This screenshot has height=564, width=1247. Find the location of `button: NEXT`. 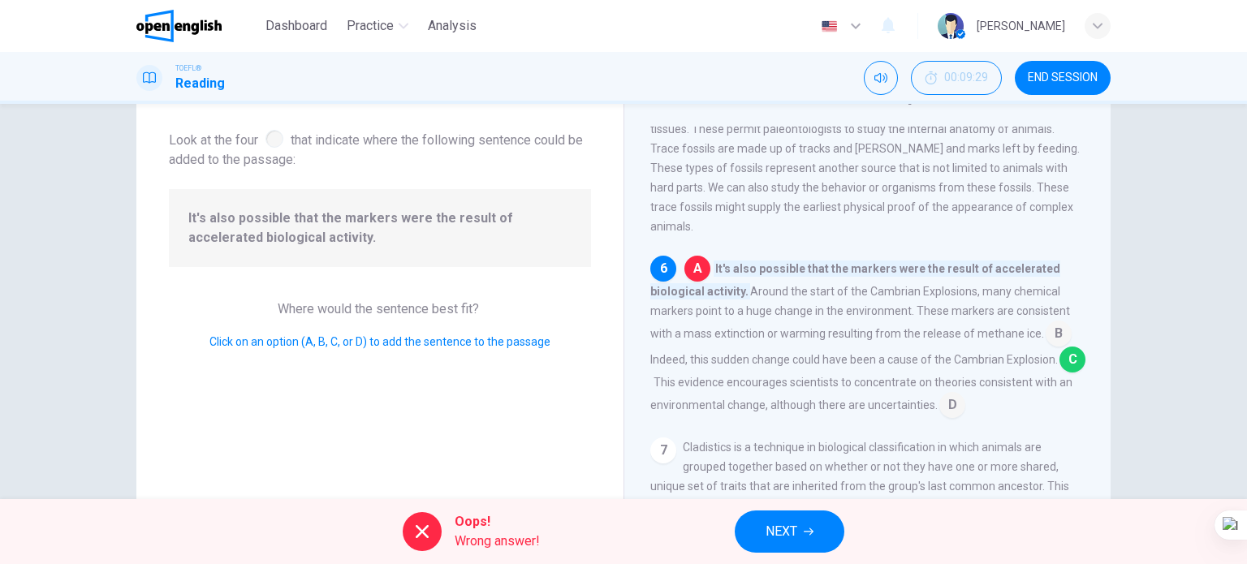

button: NEXT is located at coordinates (789, 532).